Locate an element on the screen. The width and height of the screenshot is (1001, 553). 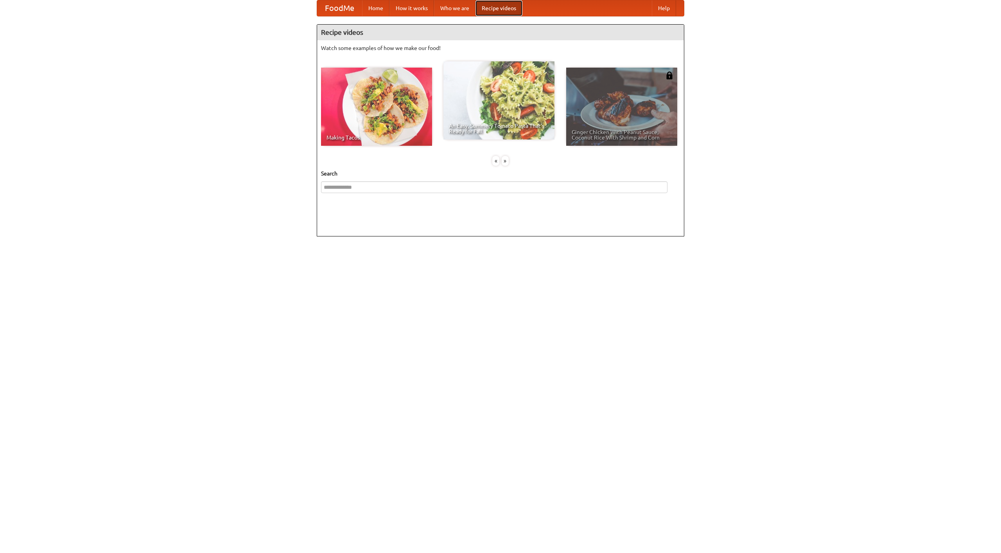
a: Help is located at coordinates (664, 8).